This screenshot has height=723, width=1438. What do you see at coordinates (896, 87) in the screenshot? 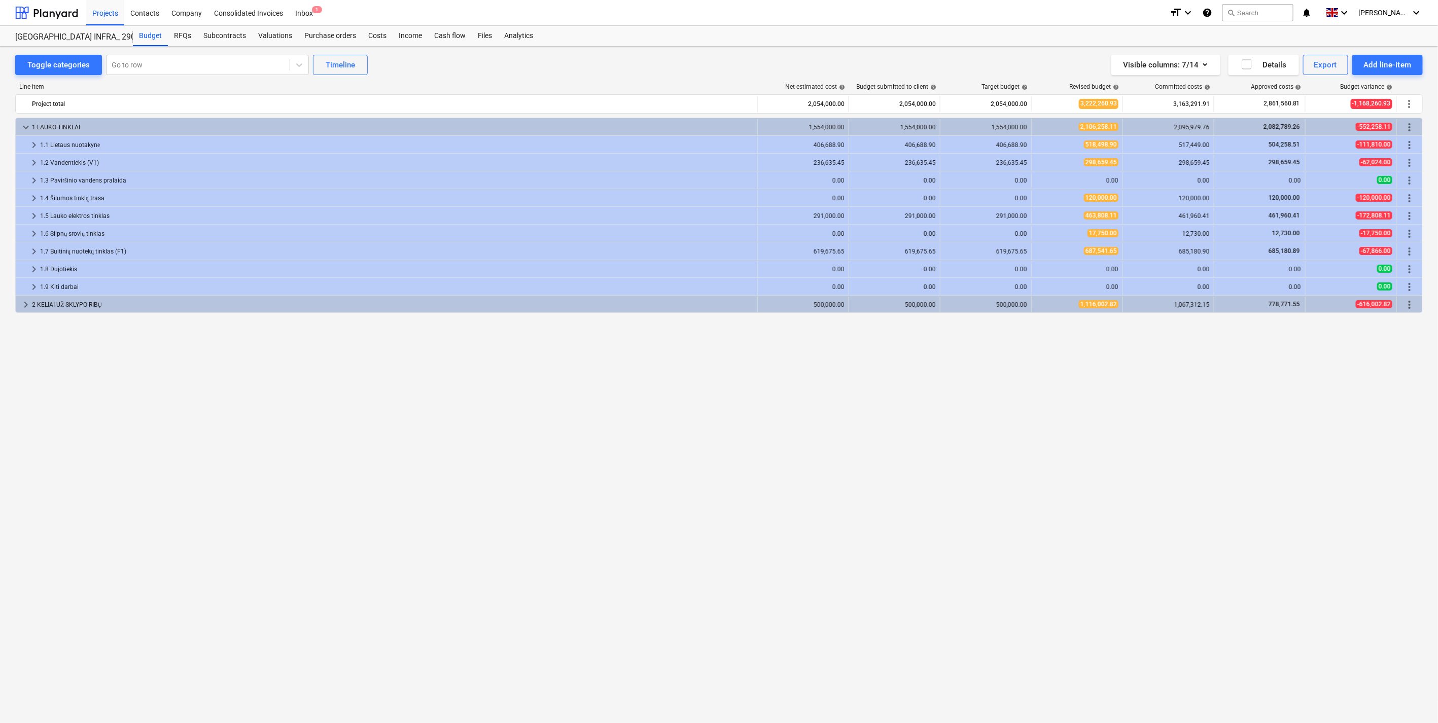
I see `div: Budget submitted to client` at bounding box center [896, 87].